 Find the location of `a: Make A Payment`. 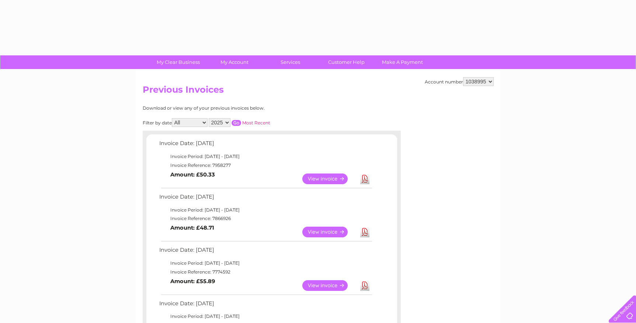

a: Make A Payment is located at coordinates (402, 62).